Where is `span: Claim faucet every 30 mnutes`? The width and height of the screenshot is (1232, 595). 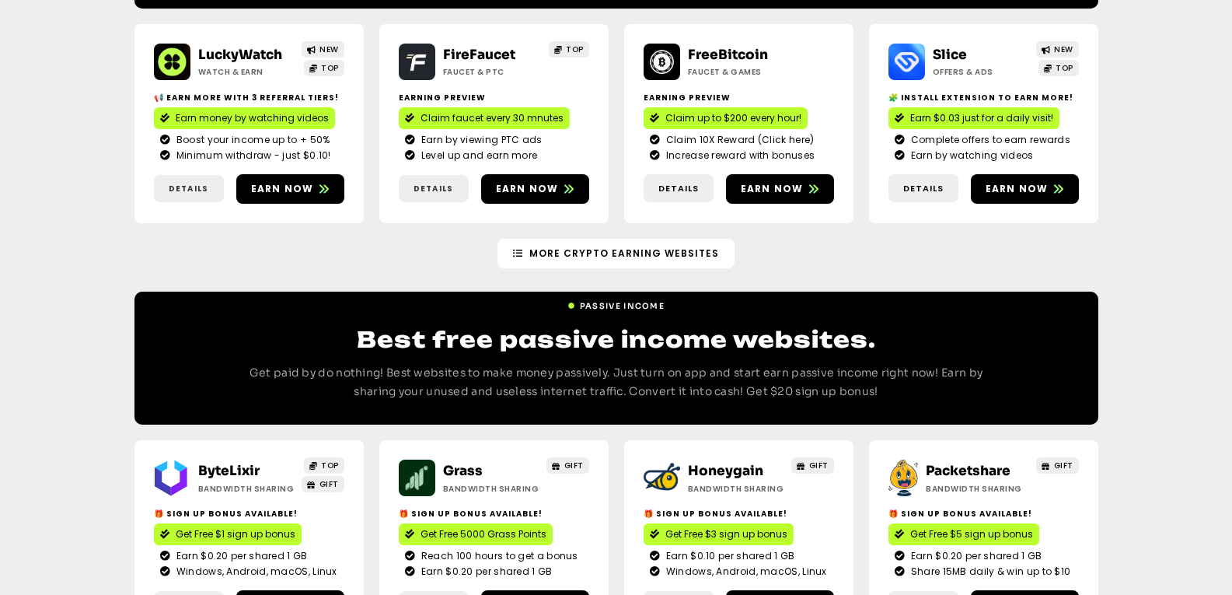
span: Claim faucet every 30 mnutes is located at coordinates (492, 118).